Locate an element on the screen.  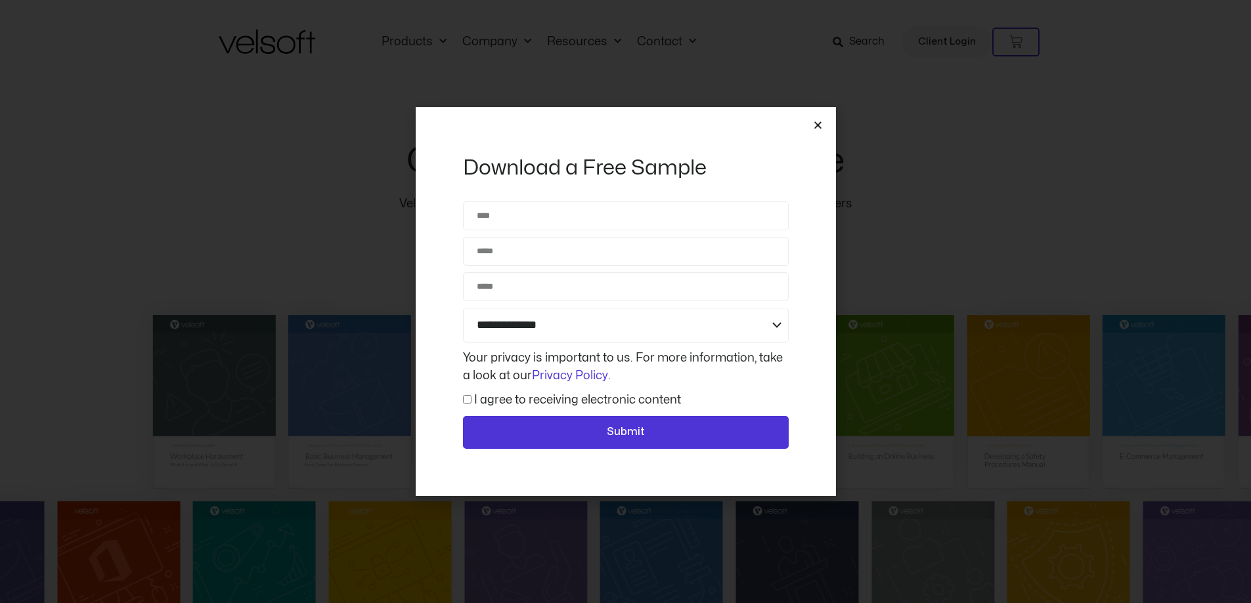
a: Privacy Policy is located at coordinates (570, 376).